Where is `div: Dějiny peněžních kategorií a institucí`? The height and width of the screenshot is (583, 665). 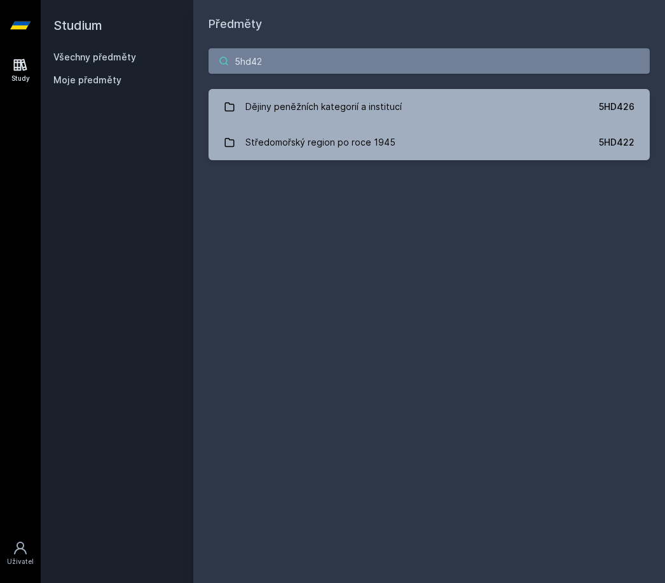
div: Dějiny peněžních kategorií a institucí is located at coordinates (323, 107).